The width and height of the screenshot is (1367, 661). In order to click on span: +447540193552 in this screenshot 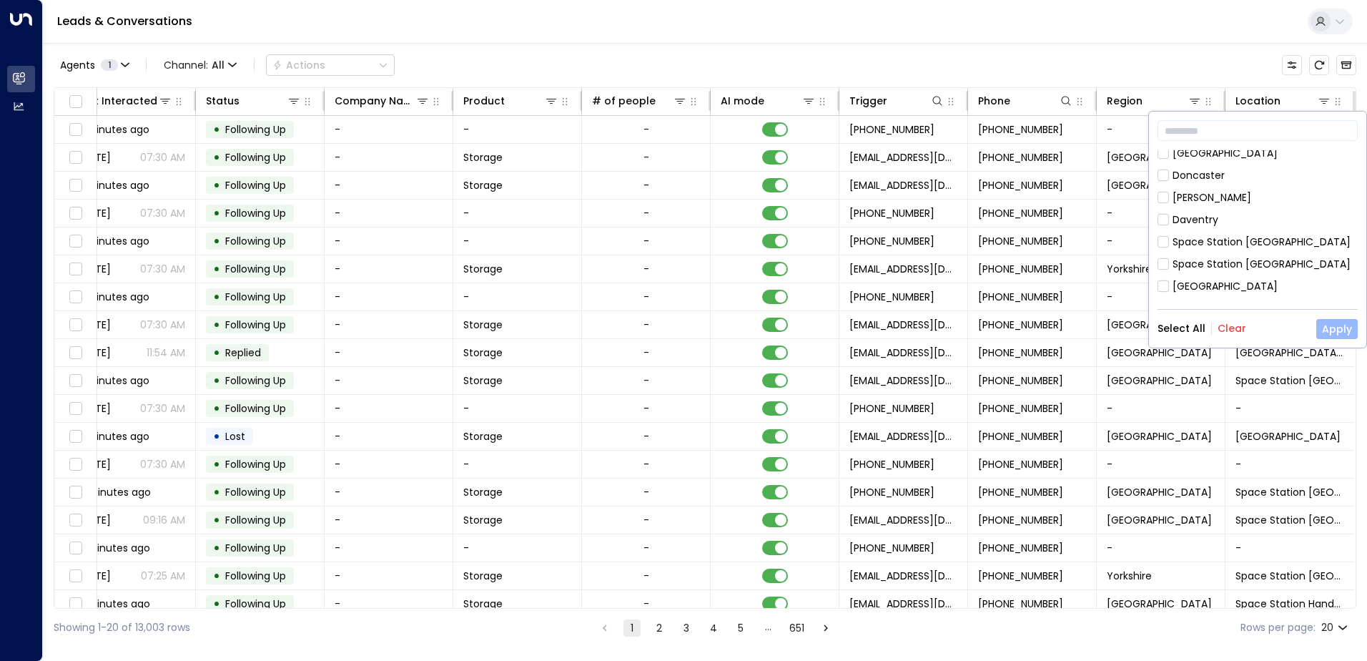, I will do `click(1021, 492)`.